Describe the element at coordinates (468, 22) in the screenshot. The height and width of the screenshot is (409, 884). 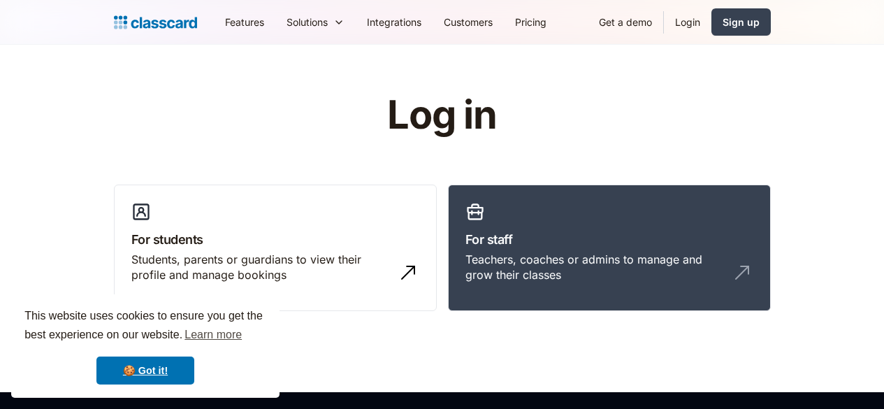
I see `a: Customers` at that location.